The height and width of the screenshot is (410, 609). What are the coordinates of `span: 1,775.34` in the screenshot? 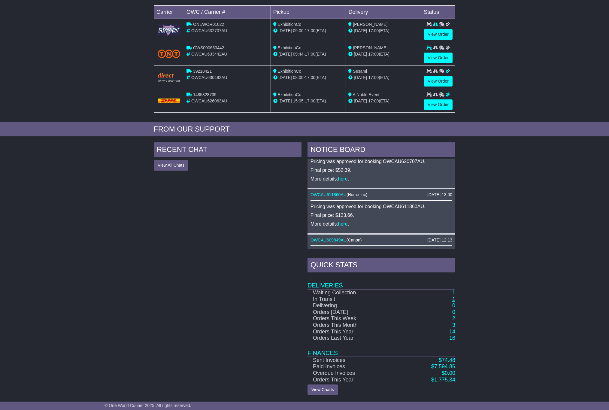 It's located at (445, 380).